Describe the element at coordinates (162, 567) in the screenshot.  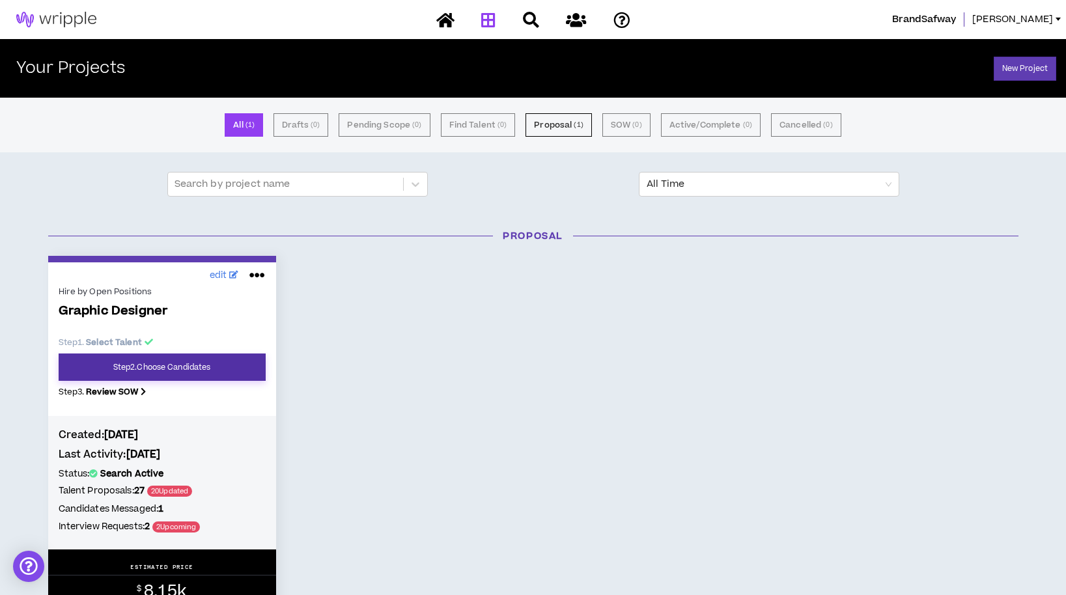
I see `p: ESTIMATED PRICE` at that location.